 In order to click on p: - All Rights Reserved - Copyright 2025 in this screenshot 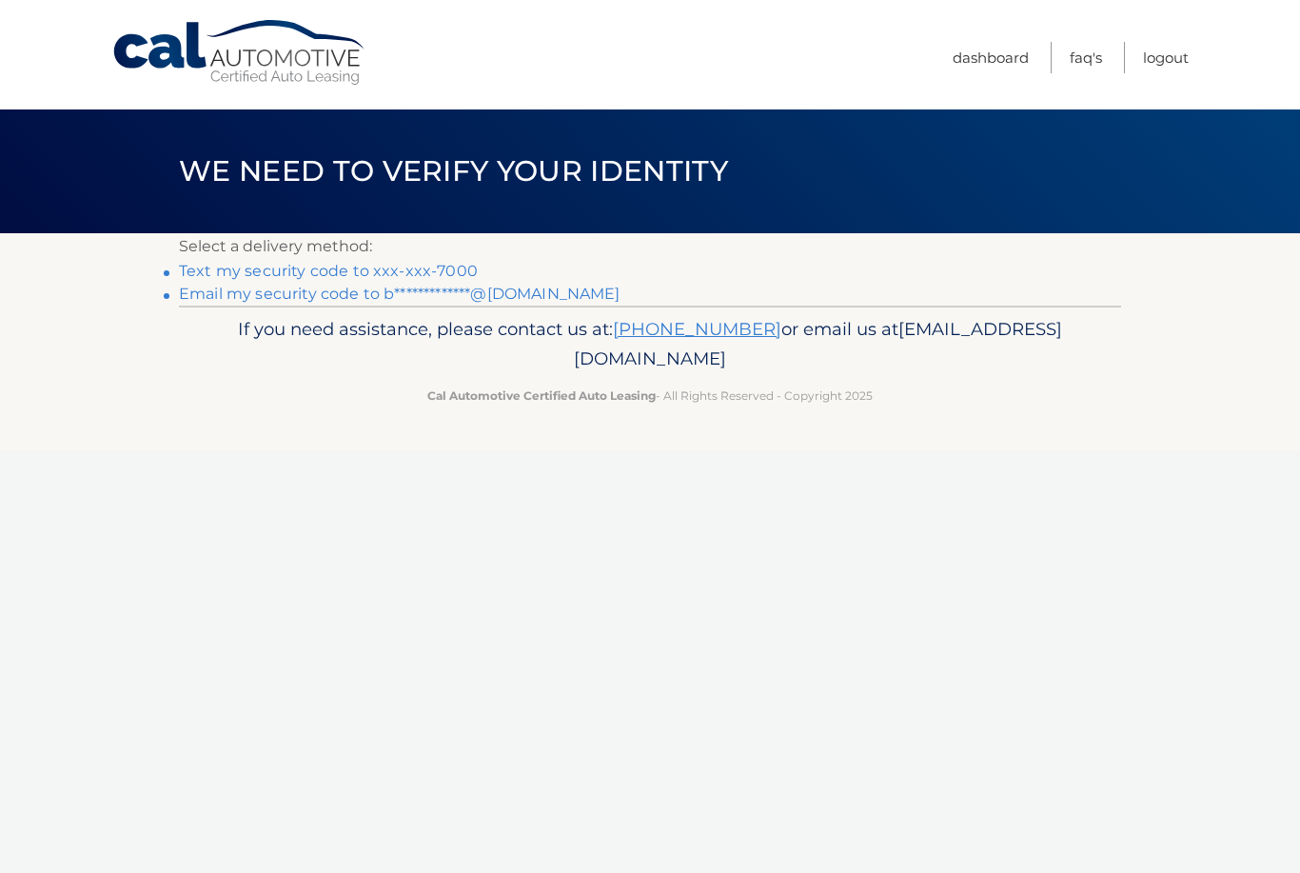, I will do `click(650, 395)`.